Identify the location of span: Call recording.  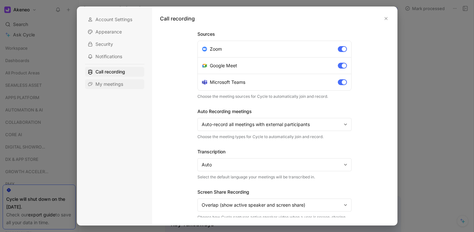
(110, 72).